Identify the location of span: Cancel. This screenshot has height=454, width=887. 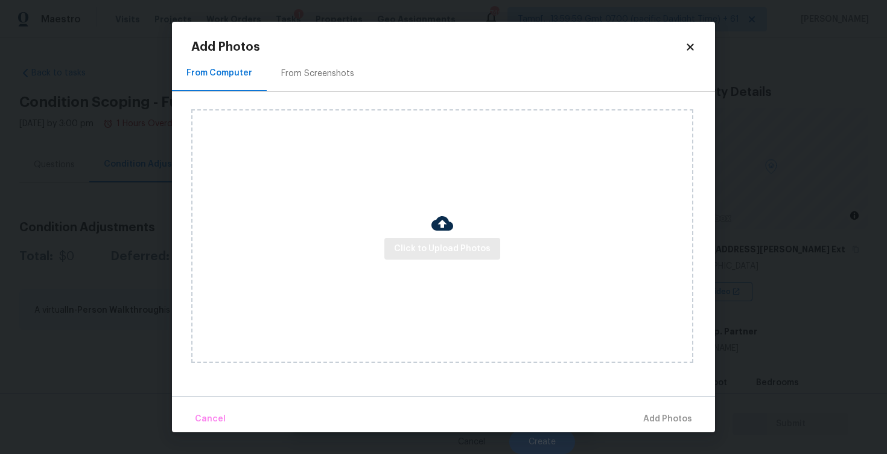
(210, 419).